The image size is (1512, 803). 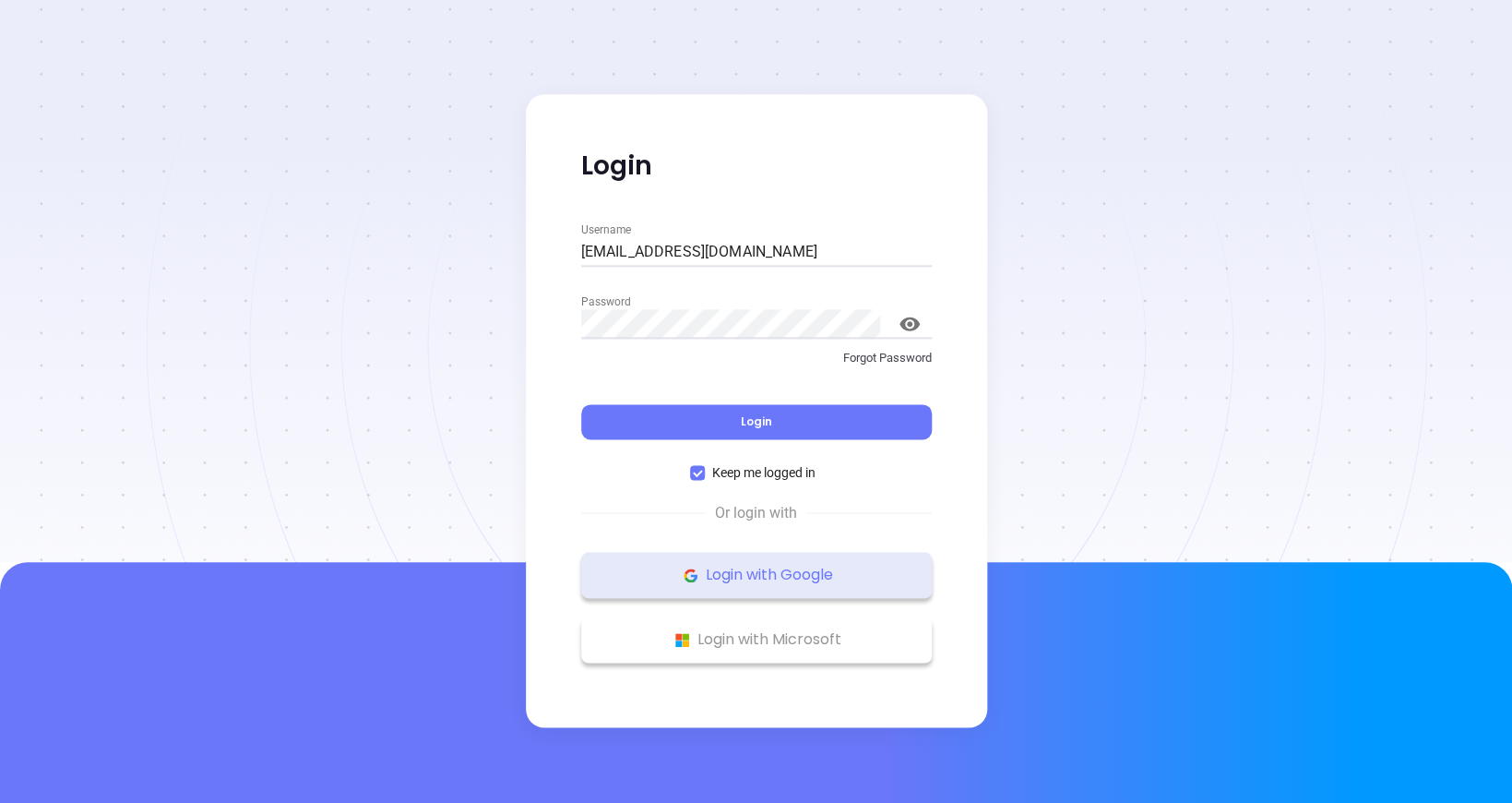 I want to click on a: Forgot Password, so click(x=757, y=366).